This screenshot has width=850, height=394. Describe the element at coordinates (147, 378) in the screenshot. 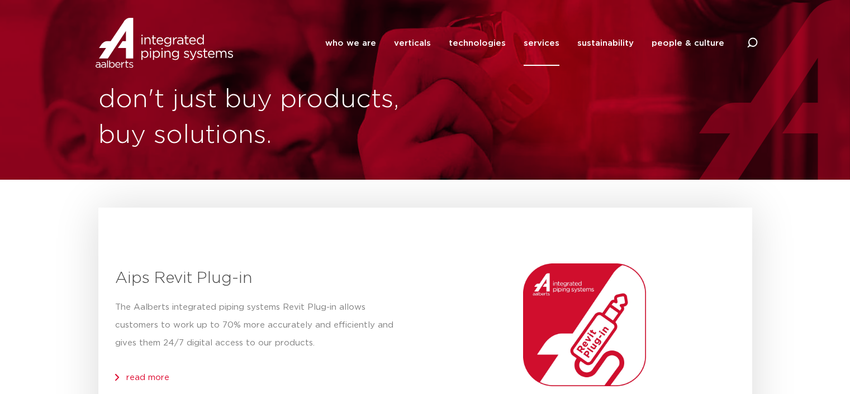

I see `a: read more` at that location.